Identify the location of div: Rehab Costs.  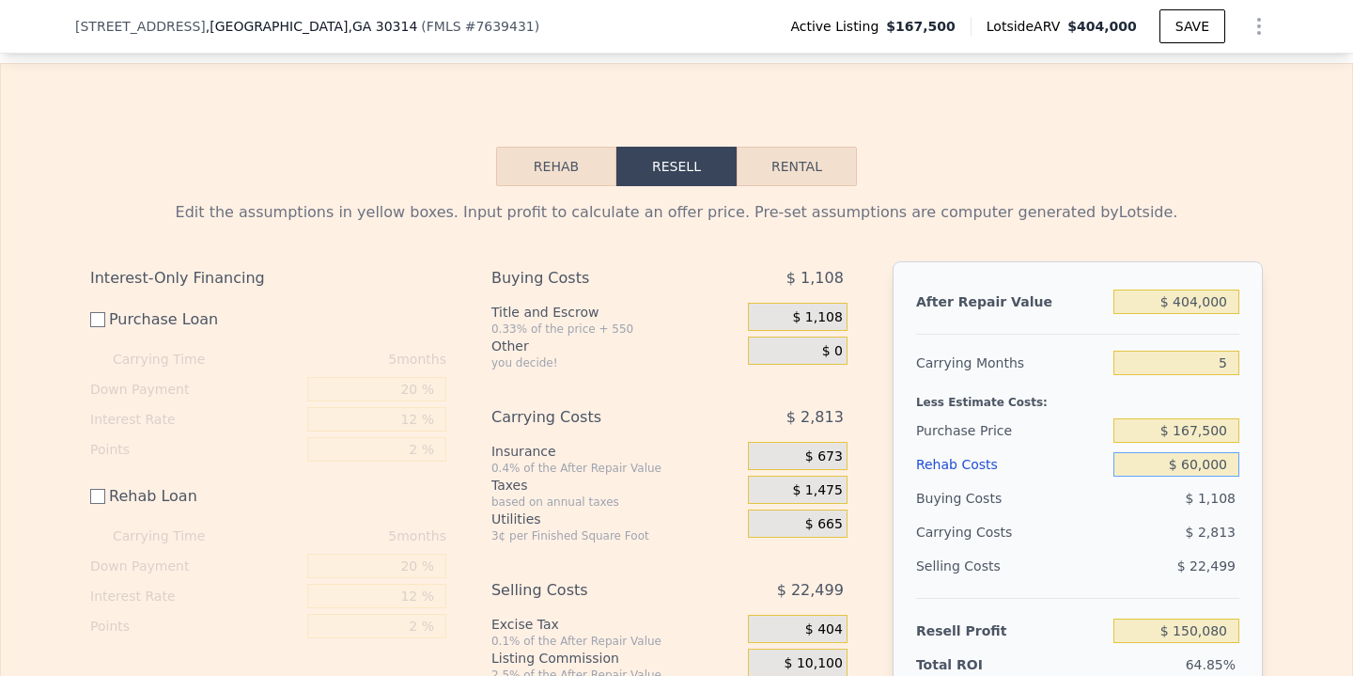
(1011, 464).